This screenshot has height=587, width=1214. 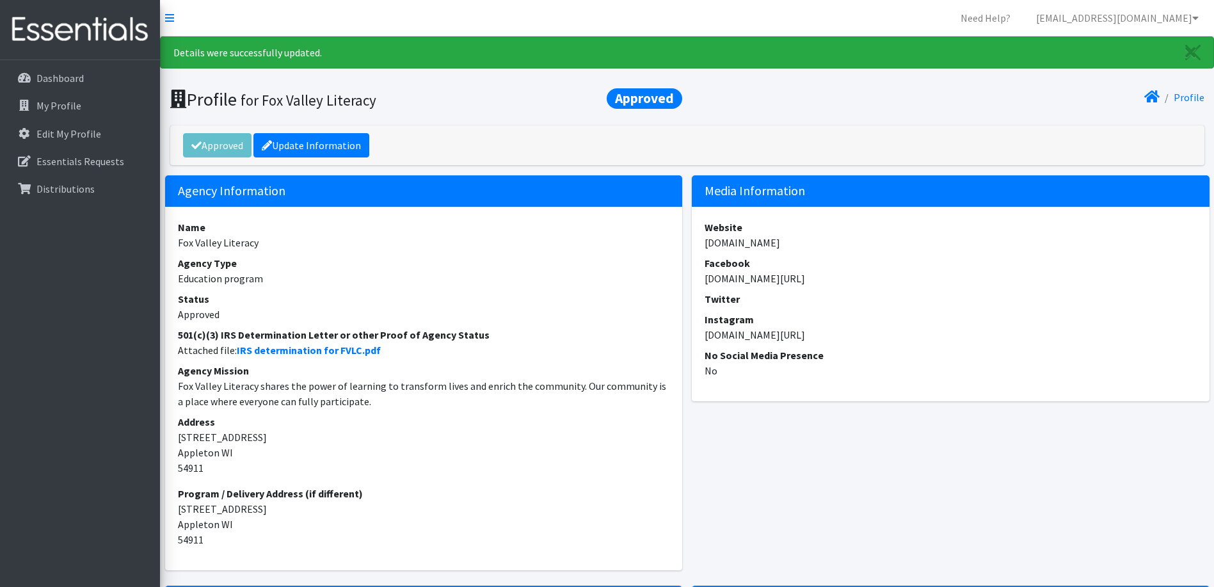 I want to click on p: Essentials Requests, so click(x=80, y=161).